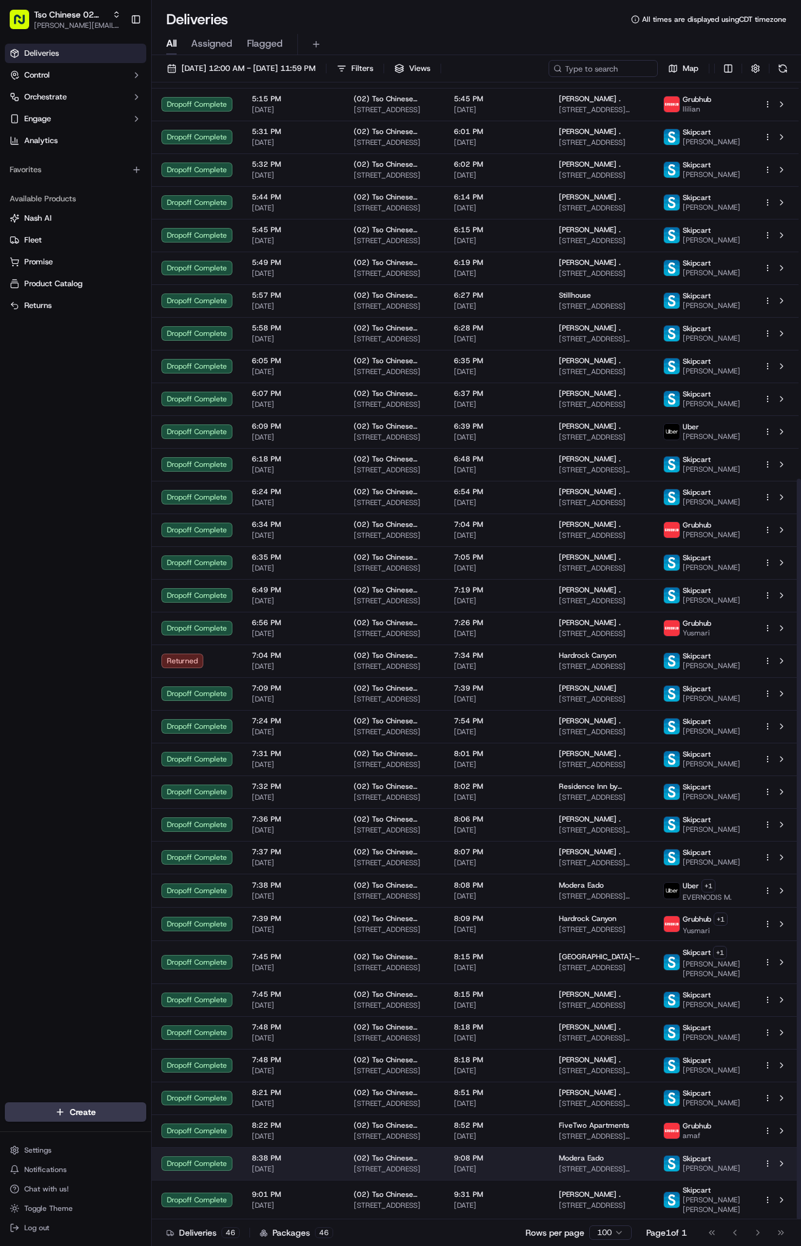  Describe the element at coordinates (38, 306) in the screenshot. I see `span: Returns` at that location.